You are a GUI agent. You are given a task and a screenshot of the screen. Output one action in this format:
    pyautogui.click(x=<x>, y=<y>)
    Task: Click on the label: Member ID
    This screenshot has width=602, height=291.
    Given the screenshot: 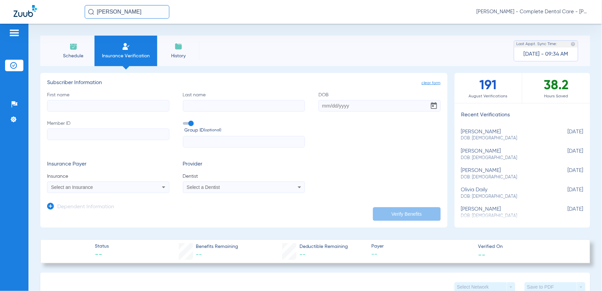 What is the action you would take?
    pyautogui.click(x=108, y=134)
    